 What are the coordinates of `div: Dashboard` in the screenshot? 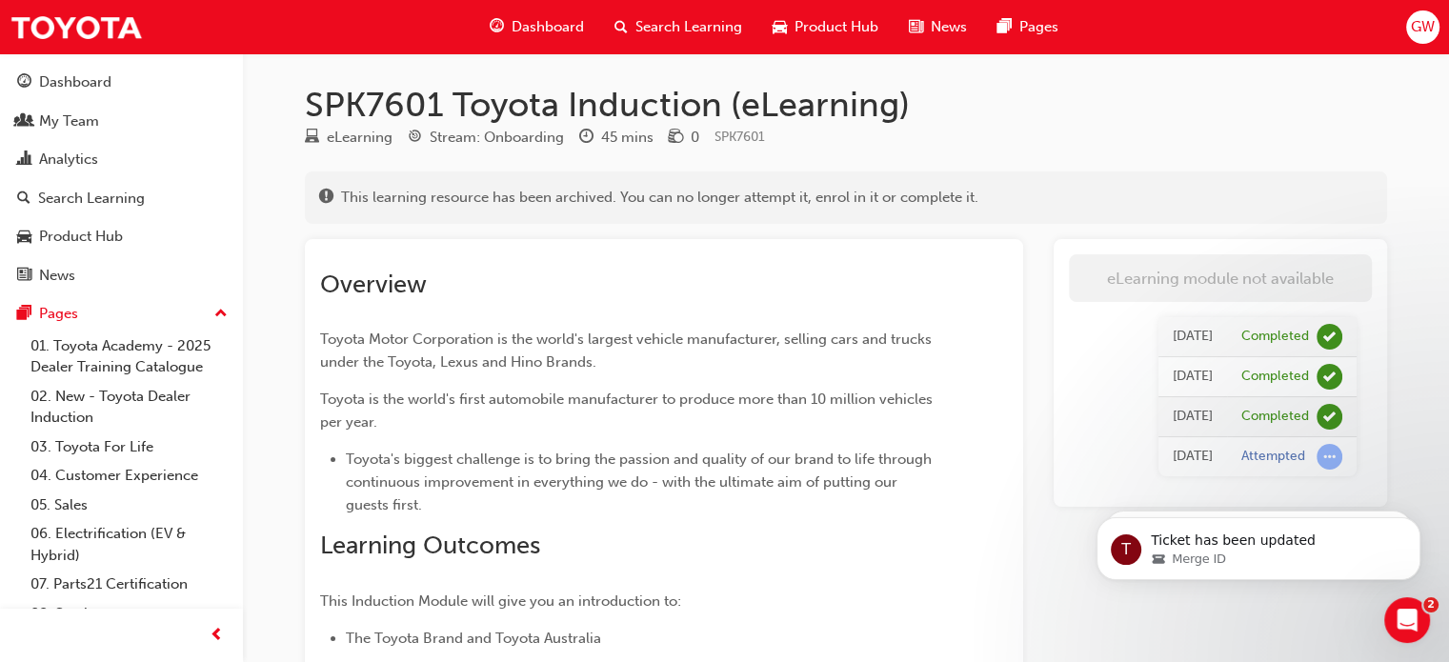 It's located at (75, 82).